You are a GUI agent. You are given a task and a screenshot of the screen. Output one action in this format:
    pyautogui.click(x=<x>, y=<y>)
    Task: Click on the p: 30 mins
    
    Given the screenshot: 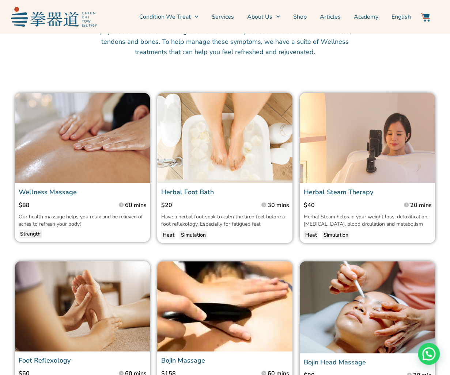 What is the action you would take?
    pyautogui.click(x=278, y=205)
    